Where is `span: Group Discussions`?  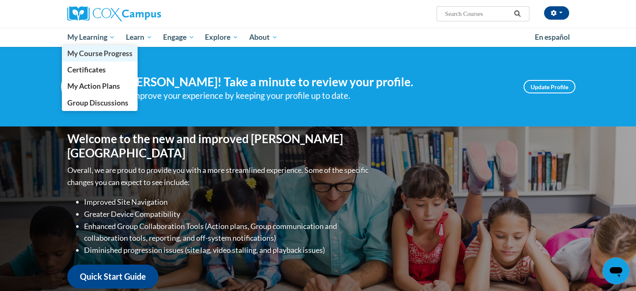
span: Group Discussions is located at coordinates (97, 103).